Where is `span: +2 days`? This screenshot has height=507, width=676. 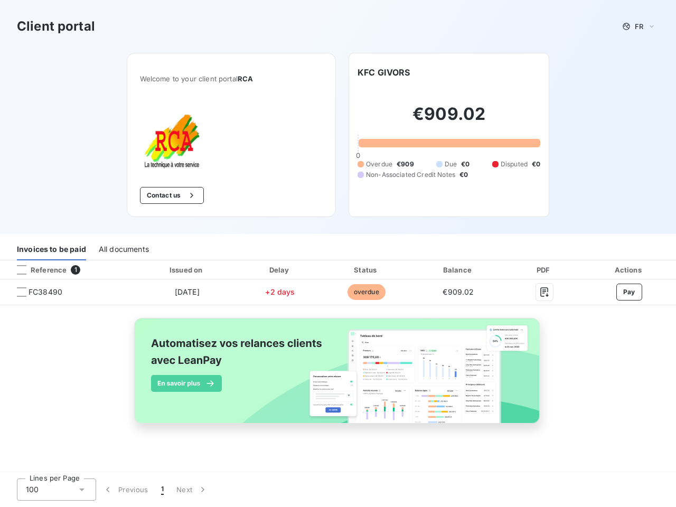
span: +2 days is located at coordinates (280, 292).